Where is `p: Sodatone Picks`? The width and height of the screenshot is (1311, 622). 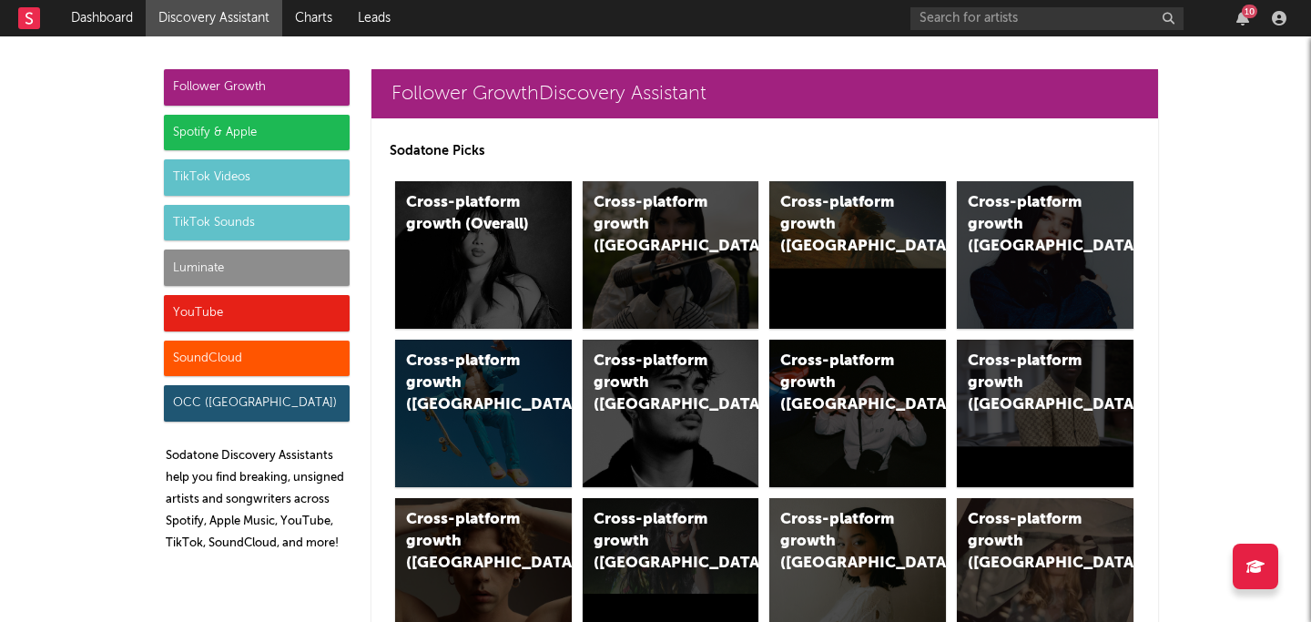 p: Sodatone Picks is located at coordinates (765, 151).